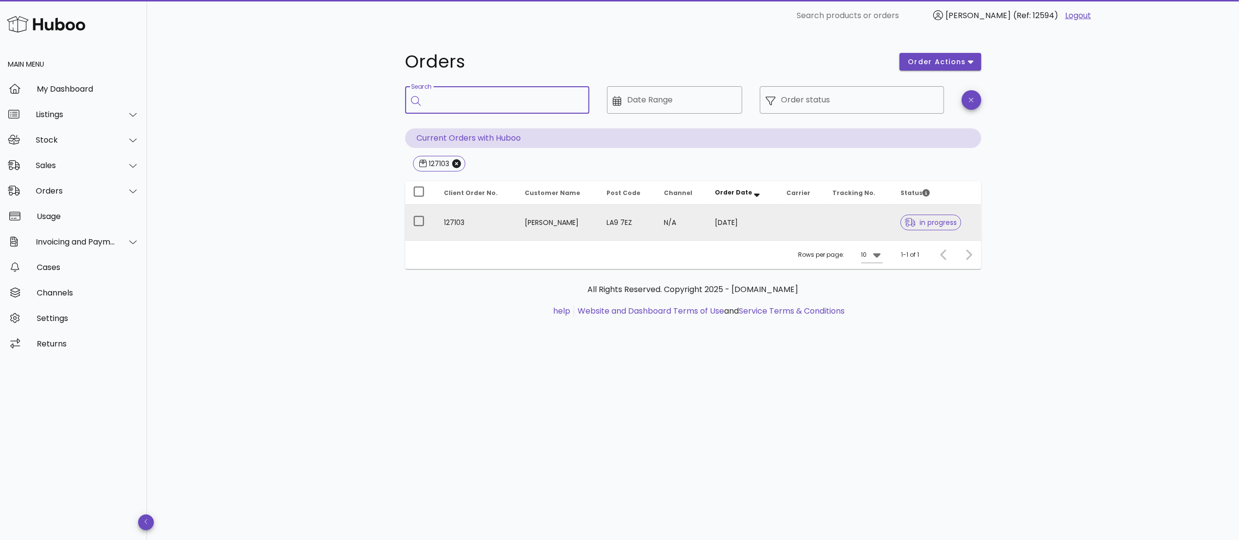 This screenshot has height=540, width=1239. I want to click on div: Usage, so click(88, 216).